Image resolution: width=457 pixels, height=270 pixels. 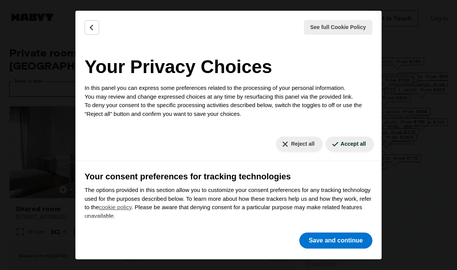 What do you see at coordinates (338, 27) in the screenshot?
I see `button: See full Cookie Policy` at bounding box center [338, 27].